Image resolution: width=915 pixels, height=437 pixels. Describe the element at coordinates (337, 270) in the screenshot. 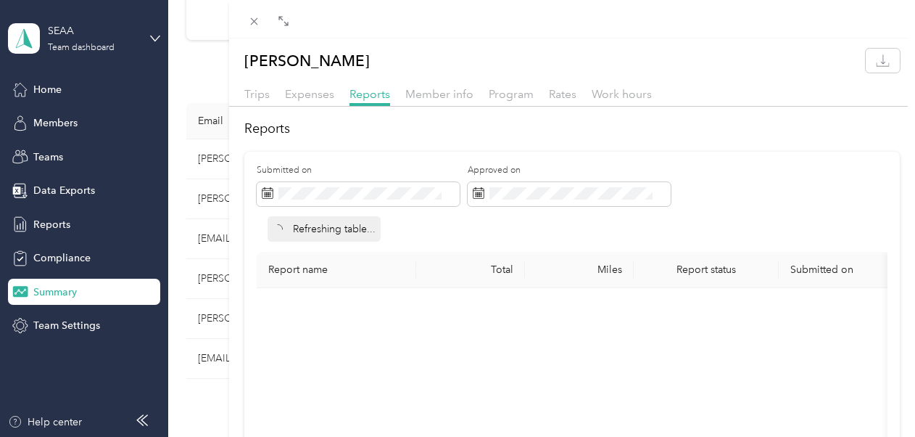

I see `th: Report name` at that location.